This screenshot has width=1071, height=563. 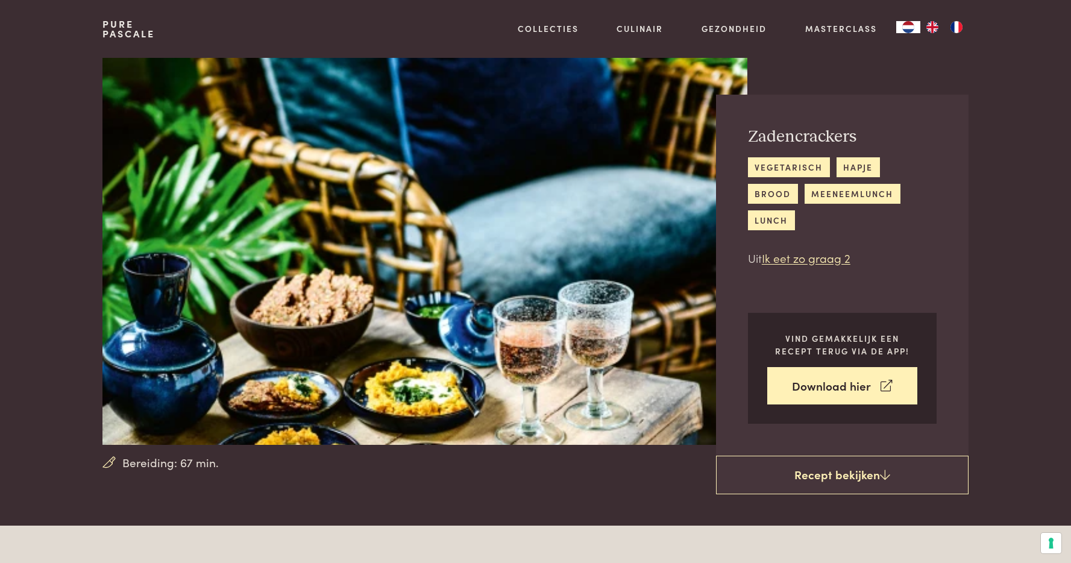 I want to click on span: Bereiding: 67 min., so click(x=170, y=462).